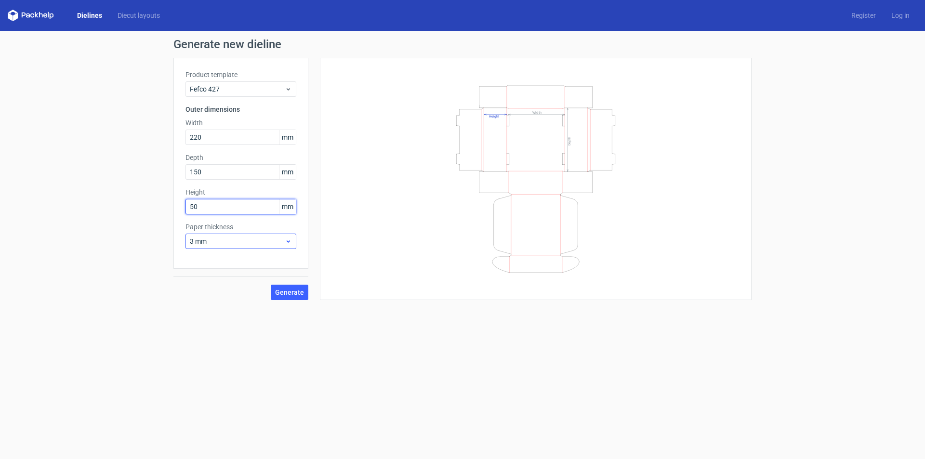 This screenshot has height=459, width=925. Describe the element at coordinates (537, 112) in the screenshot. I see `text: Width` at that location.